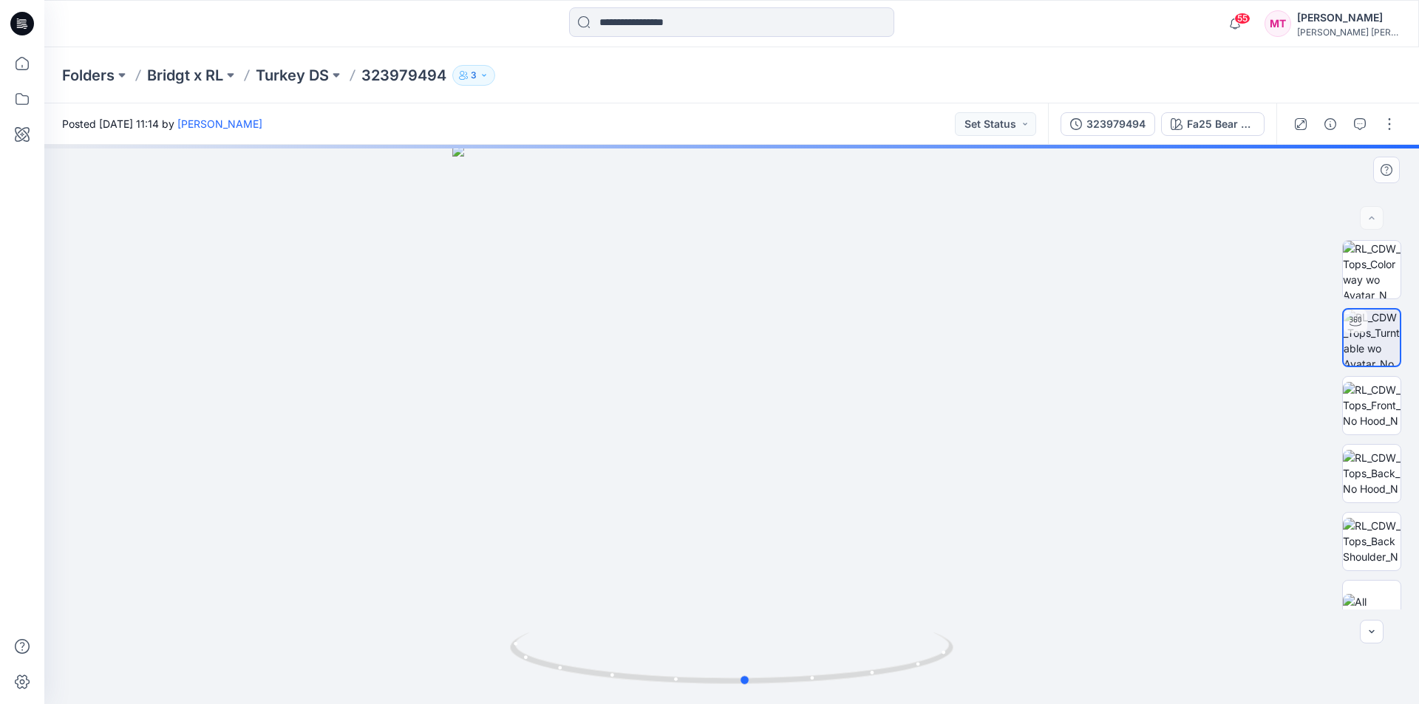 This screenshot has height=704, width=1419. What do you see at coordinates (292, 75) in the screenshot?
I see `a: Turkey DS` at bounding box center [292, 75].